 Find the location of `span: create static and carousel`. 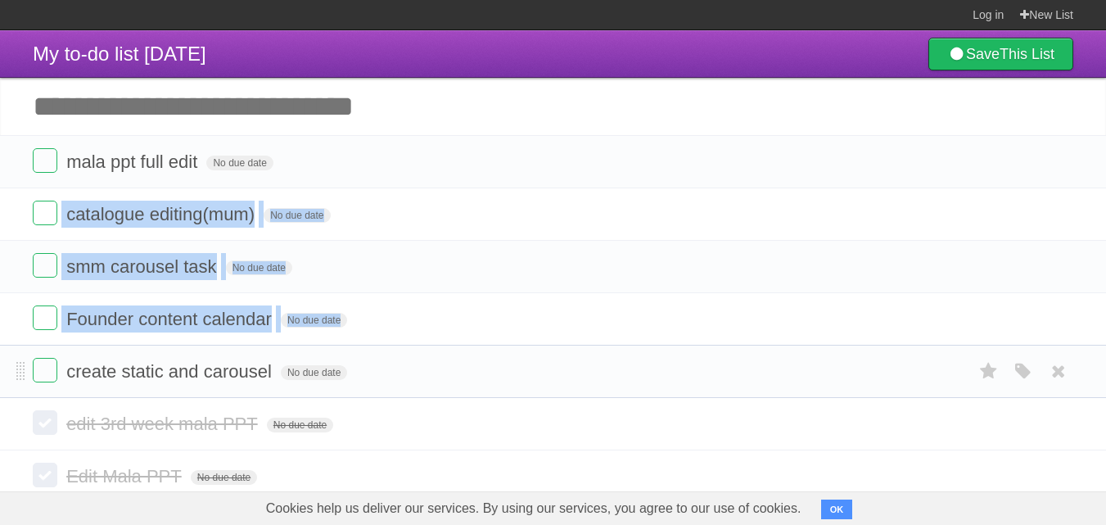

span: create static and carousel is located at coordinates (171, 371).